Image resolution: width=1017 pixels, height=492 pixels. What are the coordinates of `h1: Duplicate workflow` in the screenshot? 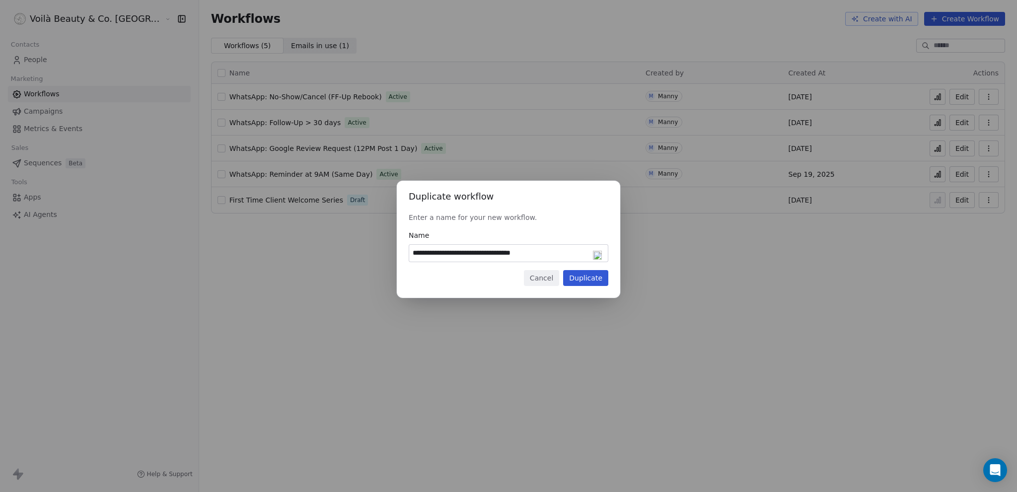 It's located at (509, 198).